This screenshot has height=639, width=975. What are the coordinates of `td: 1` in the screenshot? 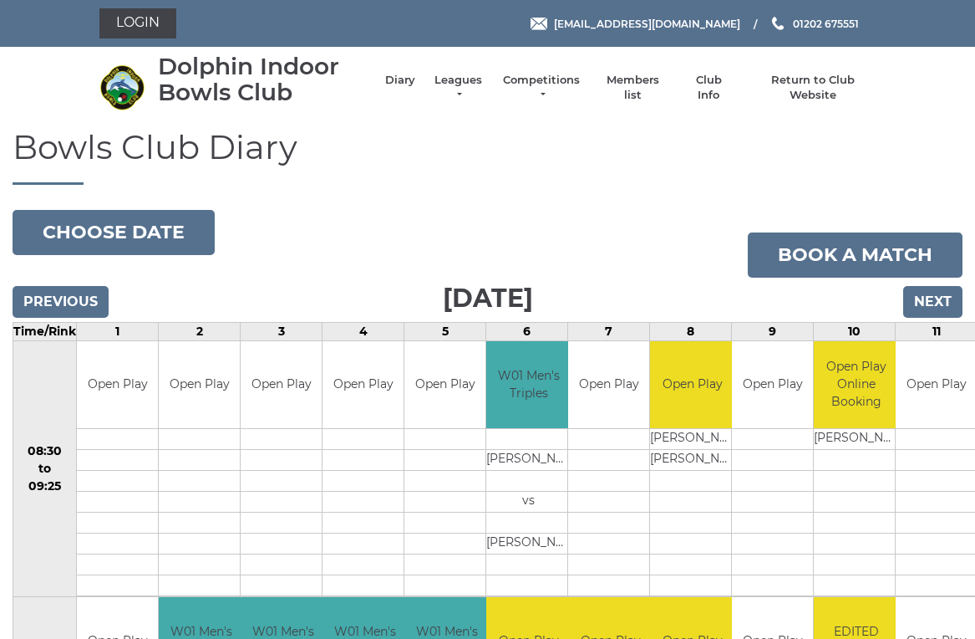 It's located at (118, 331).